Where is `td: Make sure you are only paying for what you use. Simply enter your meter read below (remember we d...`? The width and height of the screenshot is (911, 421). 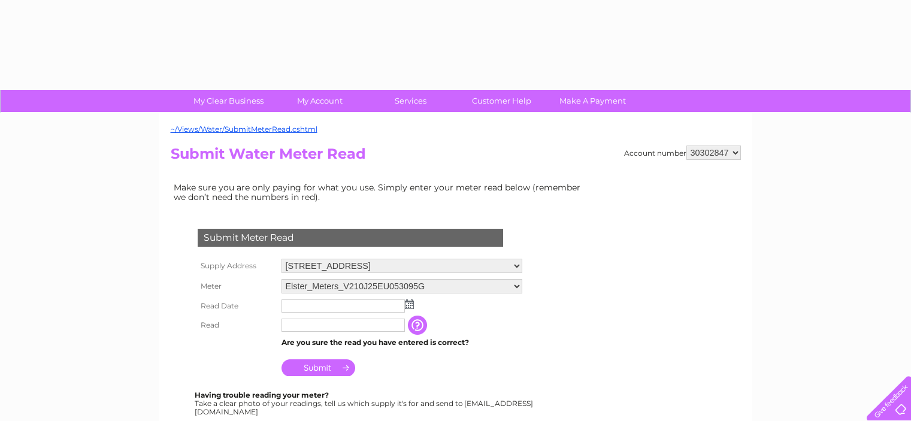
td: Make sure you are only paying for what you use. Simply enter your meter read below (remember we d... is located at coordinates (381, 192).